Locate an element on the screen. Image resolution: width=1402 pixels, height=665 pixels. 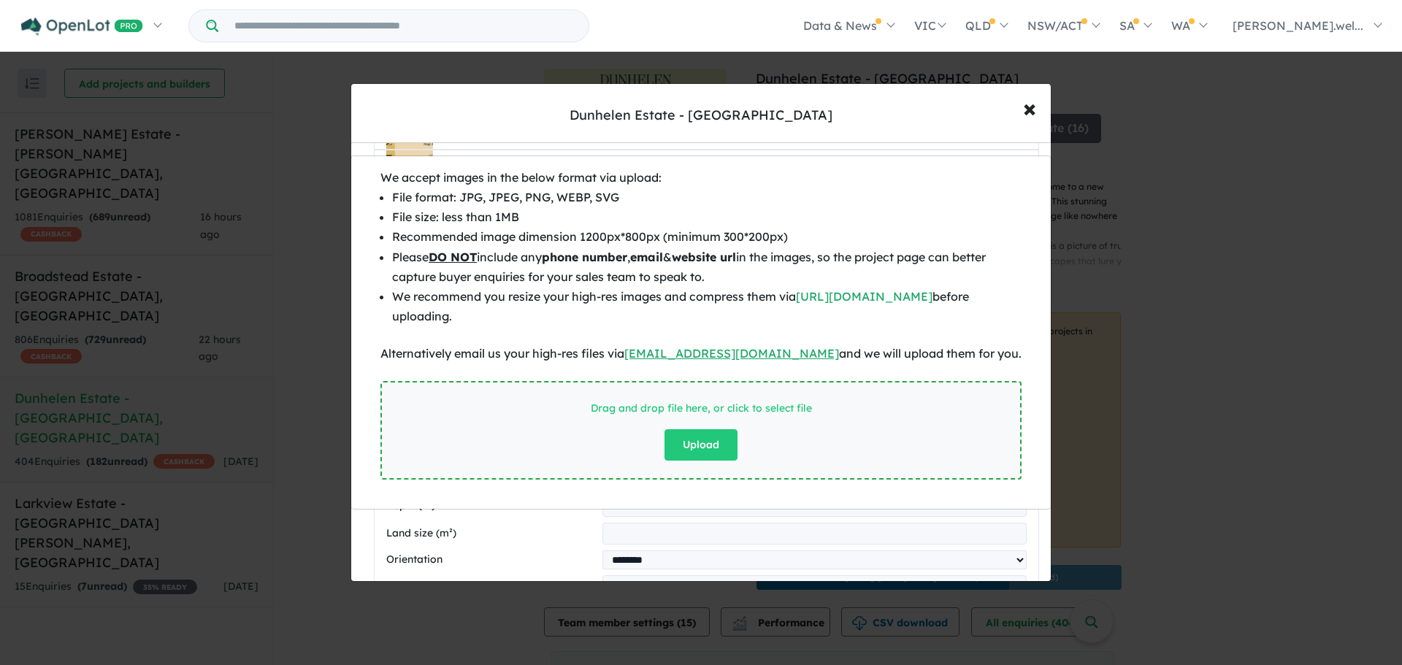
li: Please include any , & in the images, so the project page can better capture buyer enquiries for ... is located at coordinates (707, 267).